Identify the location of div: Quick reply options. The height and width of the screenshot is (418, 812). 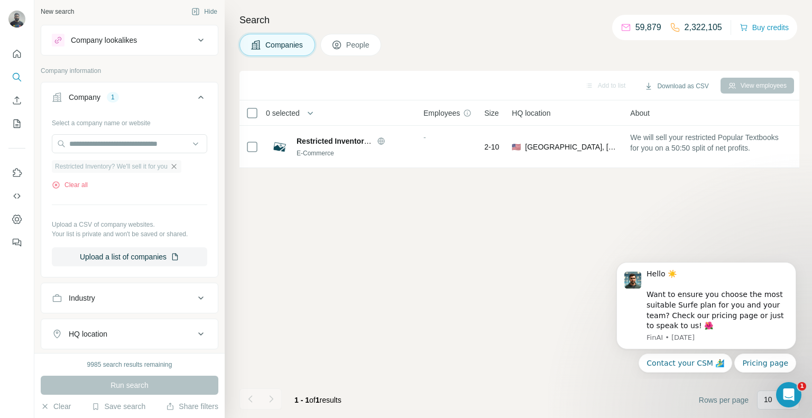
(106, 110).